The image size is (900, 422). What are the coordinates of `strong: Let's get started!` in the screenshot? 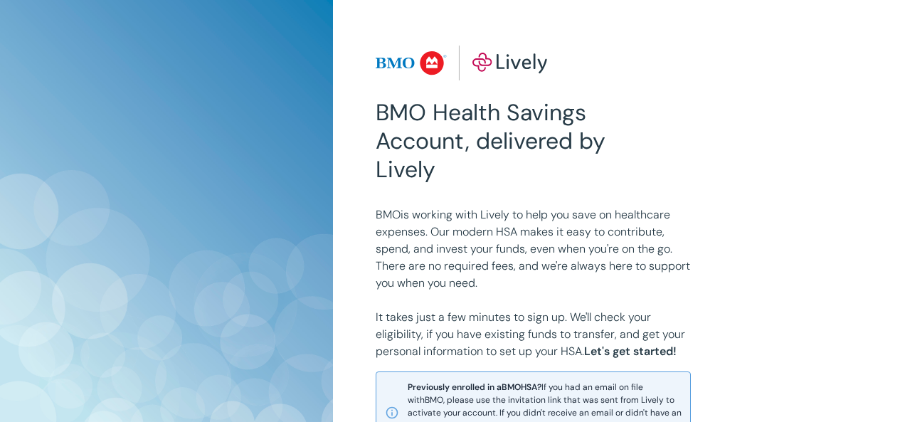 It's located at (630, 351).